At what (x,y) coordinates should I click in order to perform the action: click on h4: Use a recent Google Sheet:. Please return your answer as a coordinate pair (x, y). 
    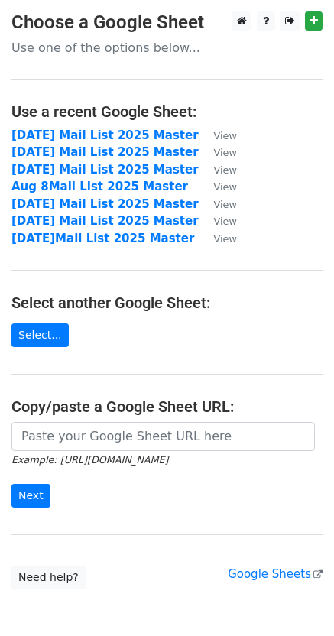
    Looking at the image, I should click on (167, 112).